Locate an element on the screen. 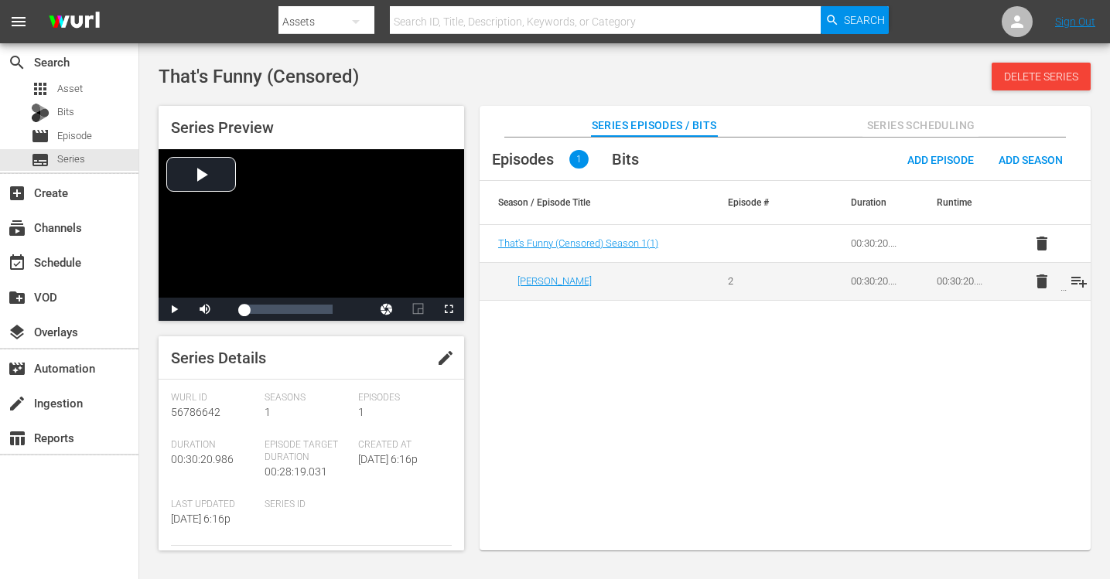 The image size is (1110, 579). span: Series ID is located at coordinates (307, 505).